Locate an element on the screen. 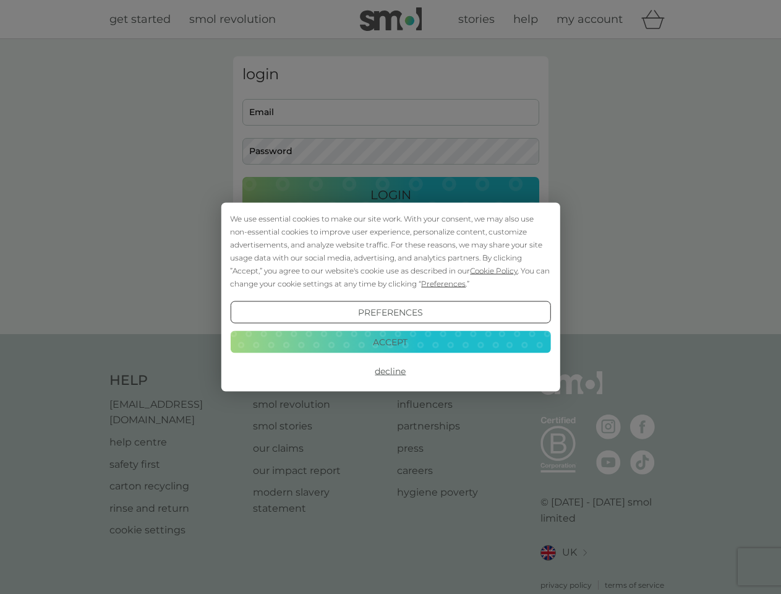 The width and height of the screenshot is (781, 594). div: Cookie Consent Prompt is located at coordinates (390, 297).